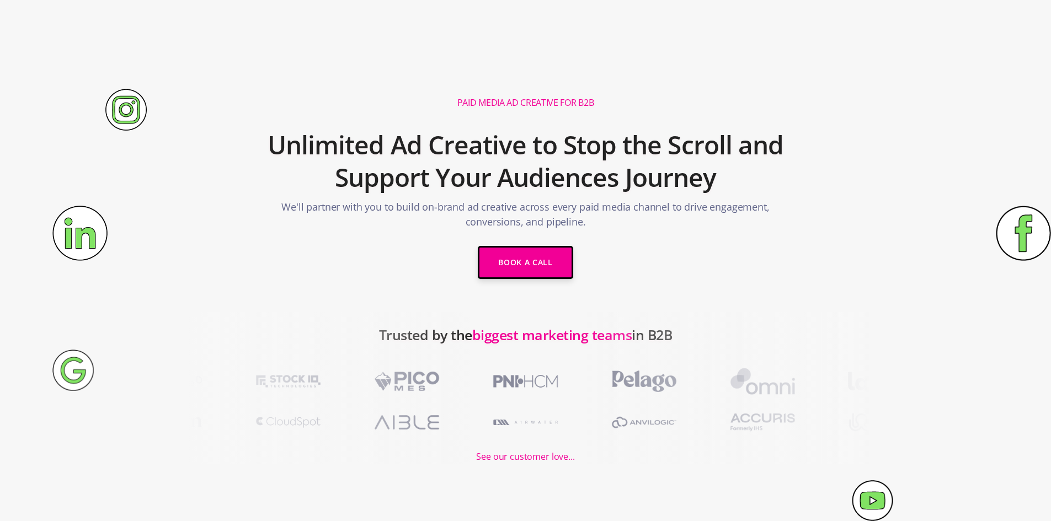  Describe the element at coordinates (525, 381) in the screenshot. I see `img: PNI` at that location.